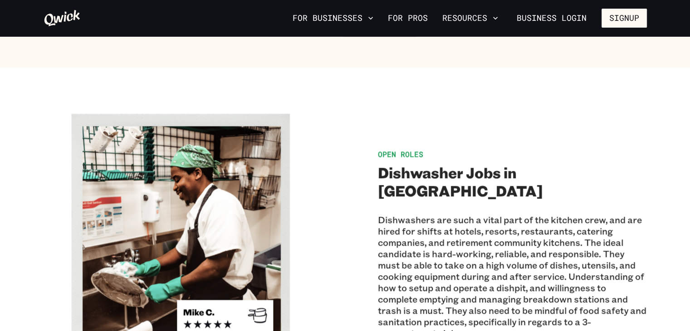  Describe the element at coordinates (401, 154) in the screenshot. I see `span: Open Roles` at that location.